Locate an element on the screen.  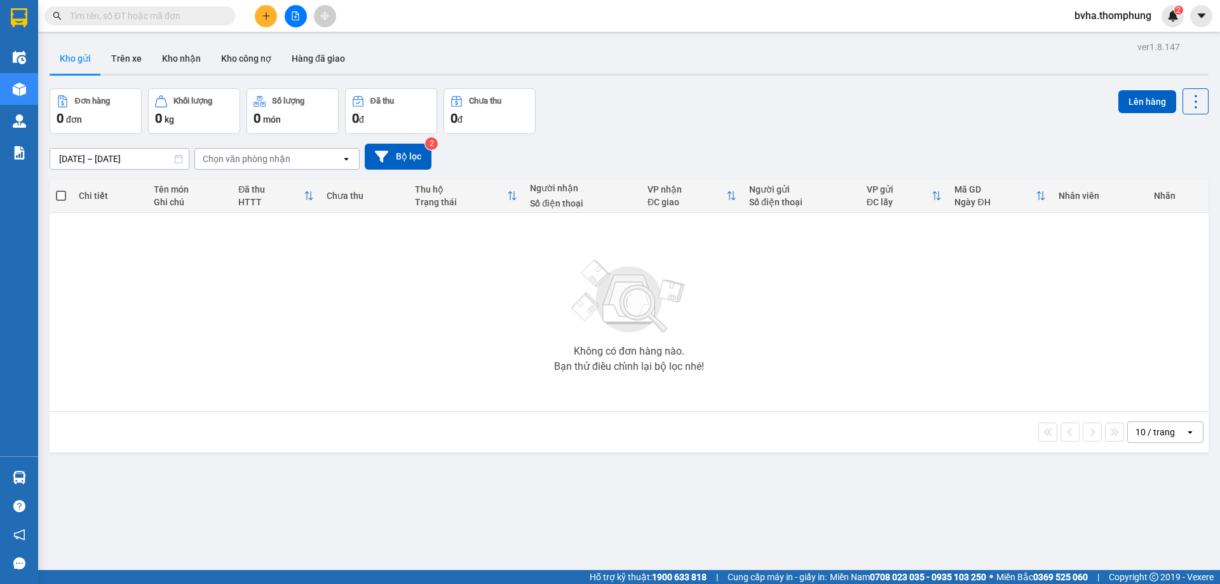
span: kg is located at coordinates (169, 119).